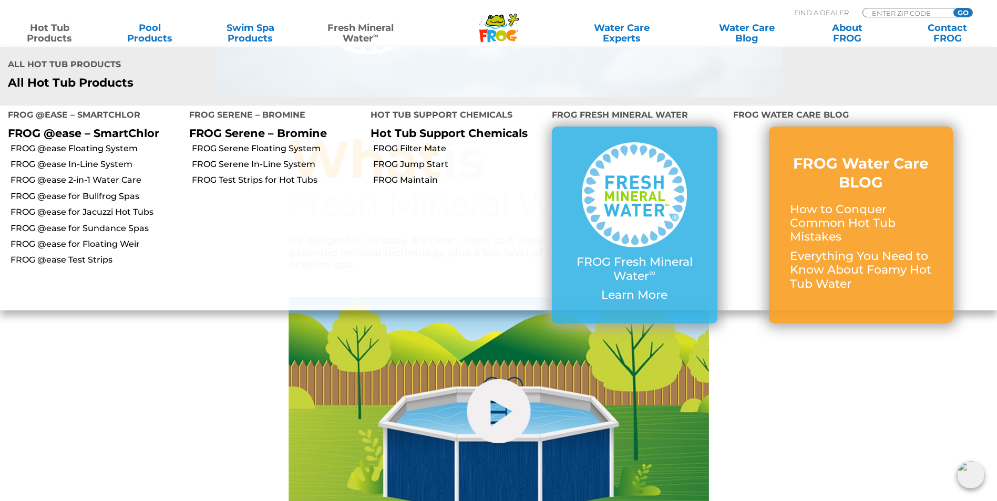 Image resolution: width=997 pixels, height=501 pixels. Describe the element at coordinates (96, 197) in the screenshot. I see `a: FROG @ease for Bullfrog Spas` at that location.